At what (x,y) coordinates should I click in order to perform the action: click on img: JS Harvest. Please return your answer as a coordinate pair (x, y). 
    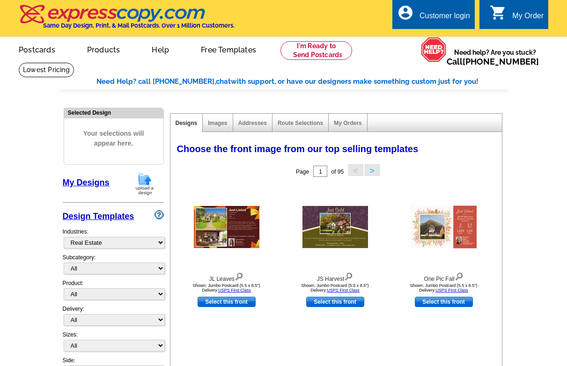
    Looking at the image, I should click on (335, 227).